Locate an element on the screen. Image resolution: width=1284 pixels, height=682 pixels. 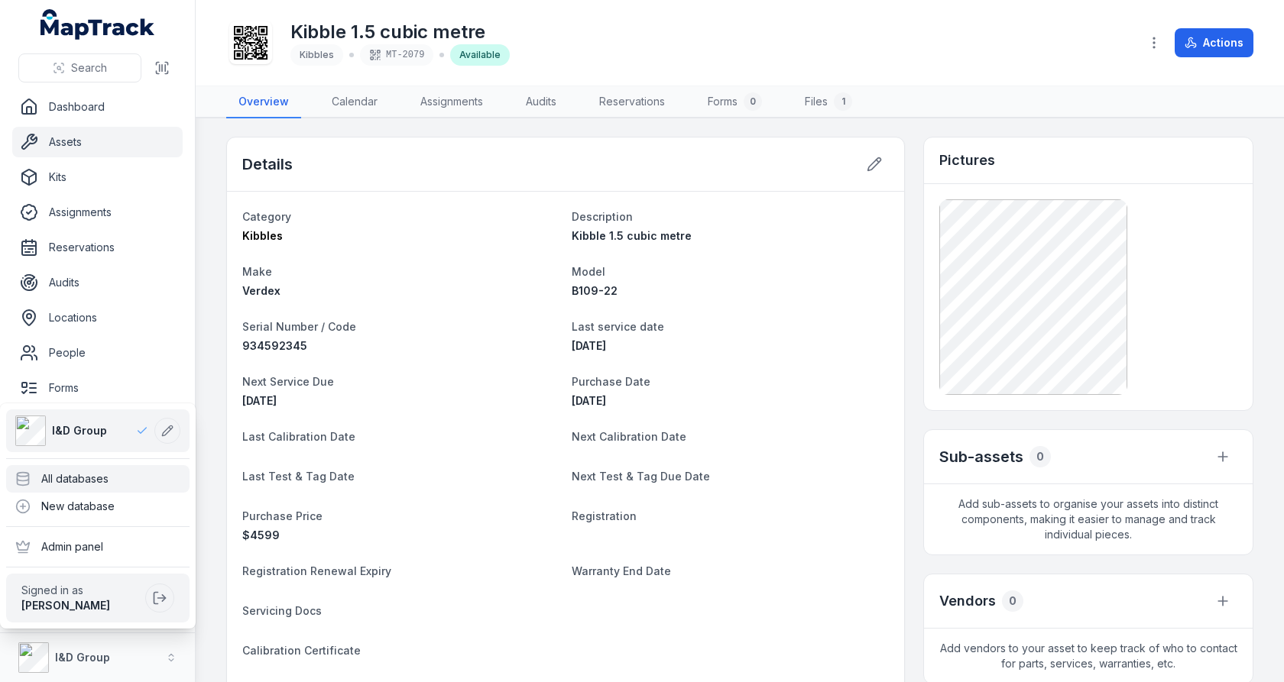
div: Admin panel is located at coordinates (98, 547).